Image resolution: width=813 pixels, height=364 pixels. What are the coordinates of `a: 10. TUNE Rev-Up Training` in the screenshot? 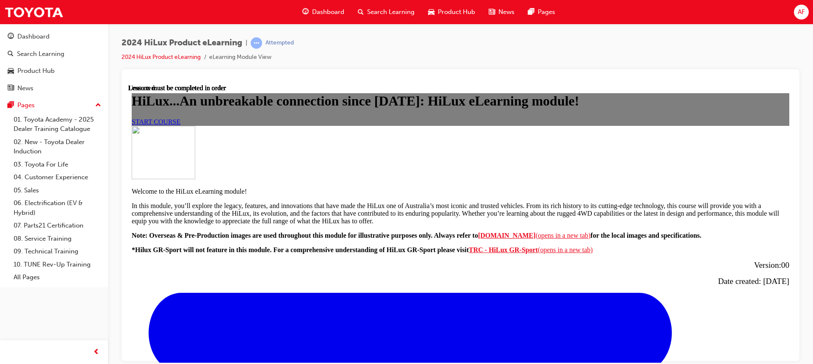 It's located at (57, 264).